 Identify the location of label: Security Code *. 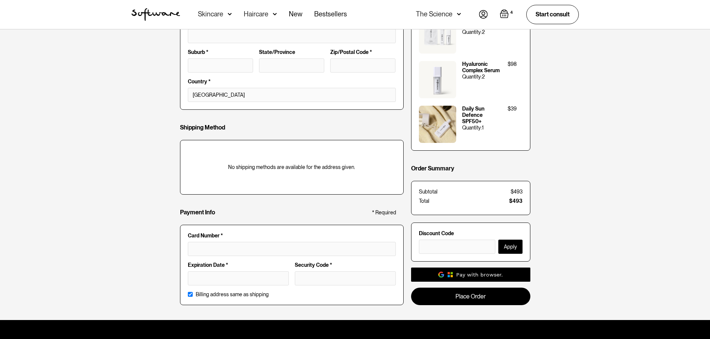
(345, 265).